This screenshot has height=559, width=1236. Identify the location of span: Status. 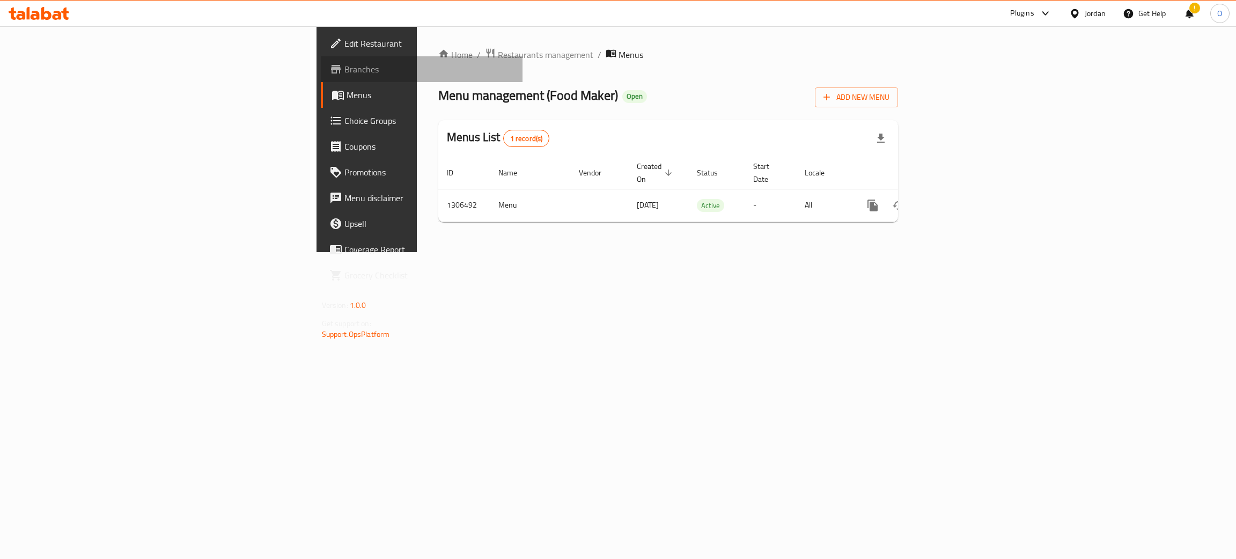
(714, 173).